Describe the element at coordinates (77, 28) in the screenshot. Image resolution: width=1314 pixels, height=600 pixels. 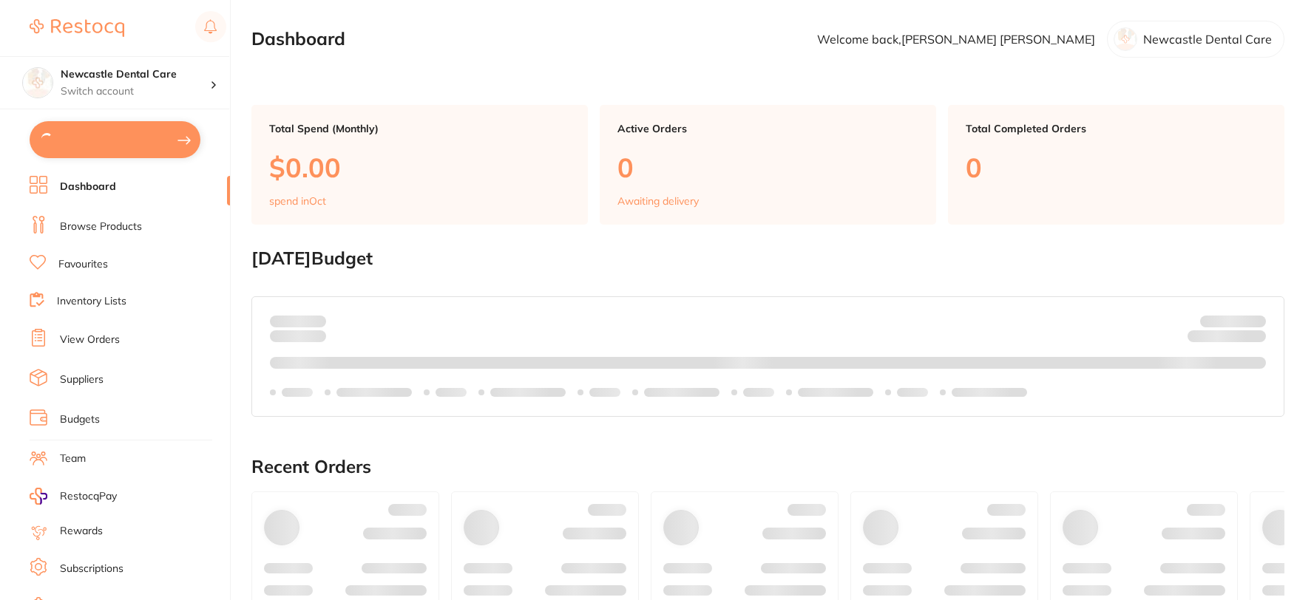
I see `a: Restocq Logo` at that location.